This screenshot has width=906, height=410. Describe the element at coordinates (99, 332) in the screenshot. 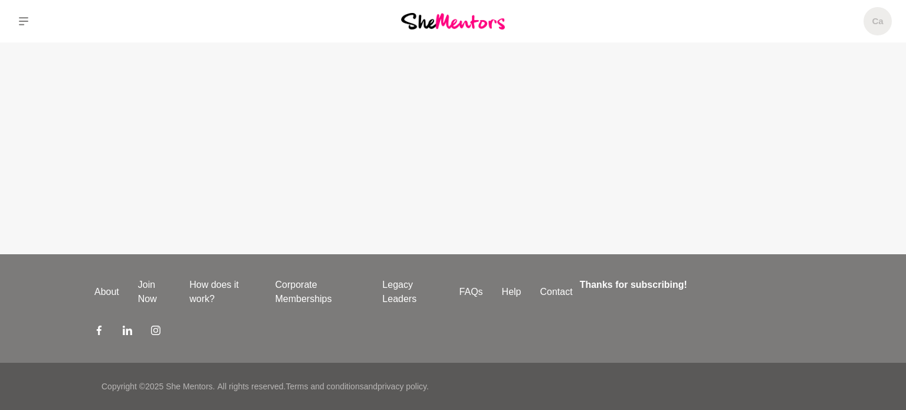

I see `a: Facebook` at that location.